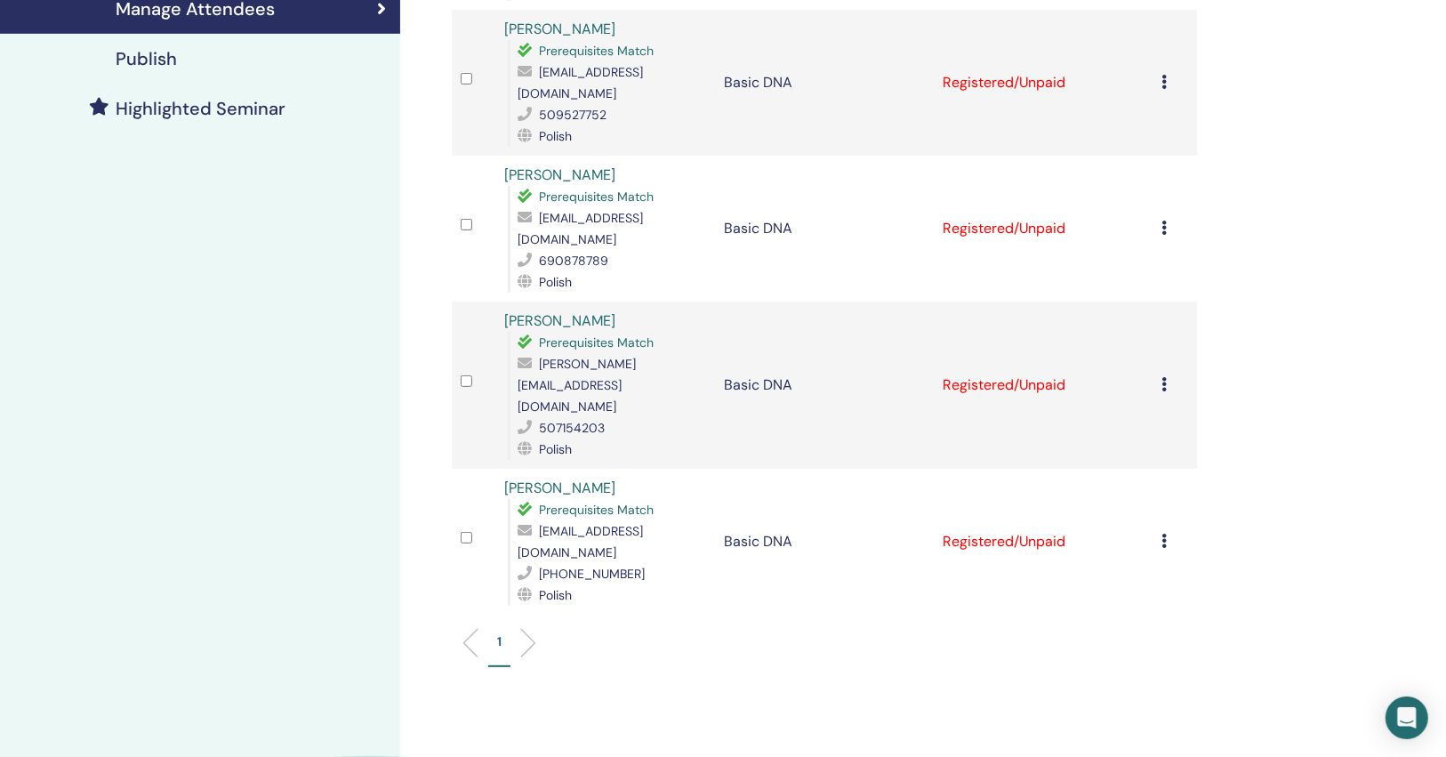 The height and width of the screenshot is (757, 1446). I want to click on h4: Highlighted Seminar, so click(200, 108).